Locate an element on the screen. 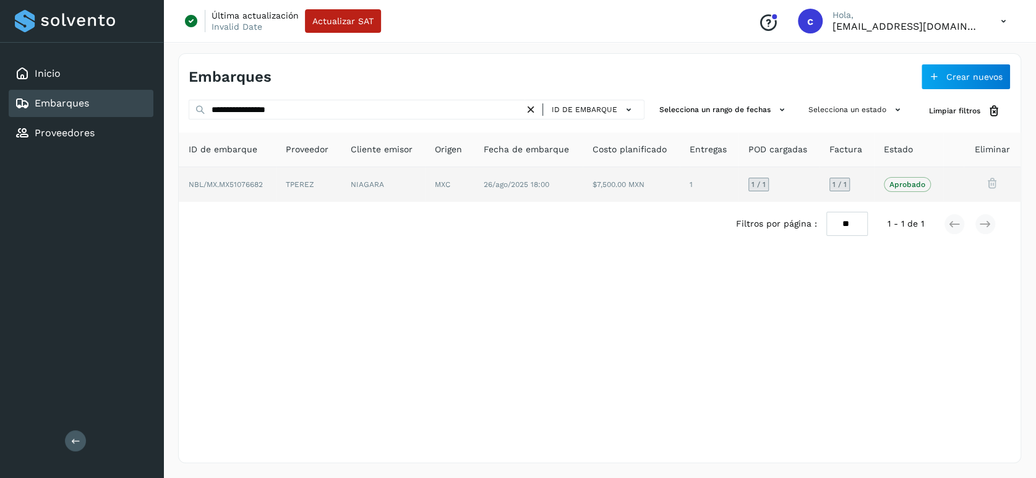 Image resolution: width=1036 pixels, height=478 pixels. span: NBL/MX.MX51076682 is located at coordinates (226, 184).